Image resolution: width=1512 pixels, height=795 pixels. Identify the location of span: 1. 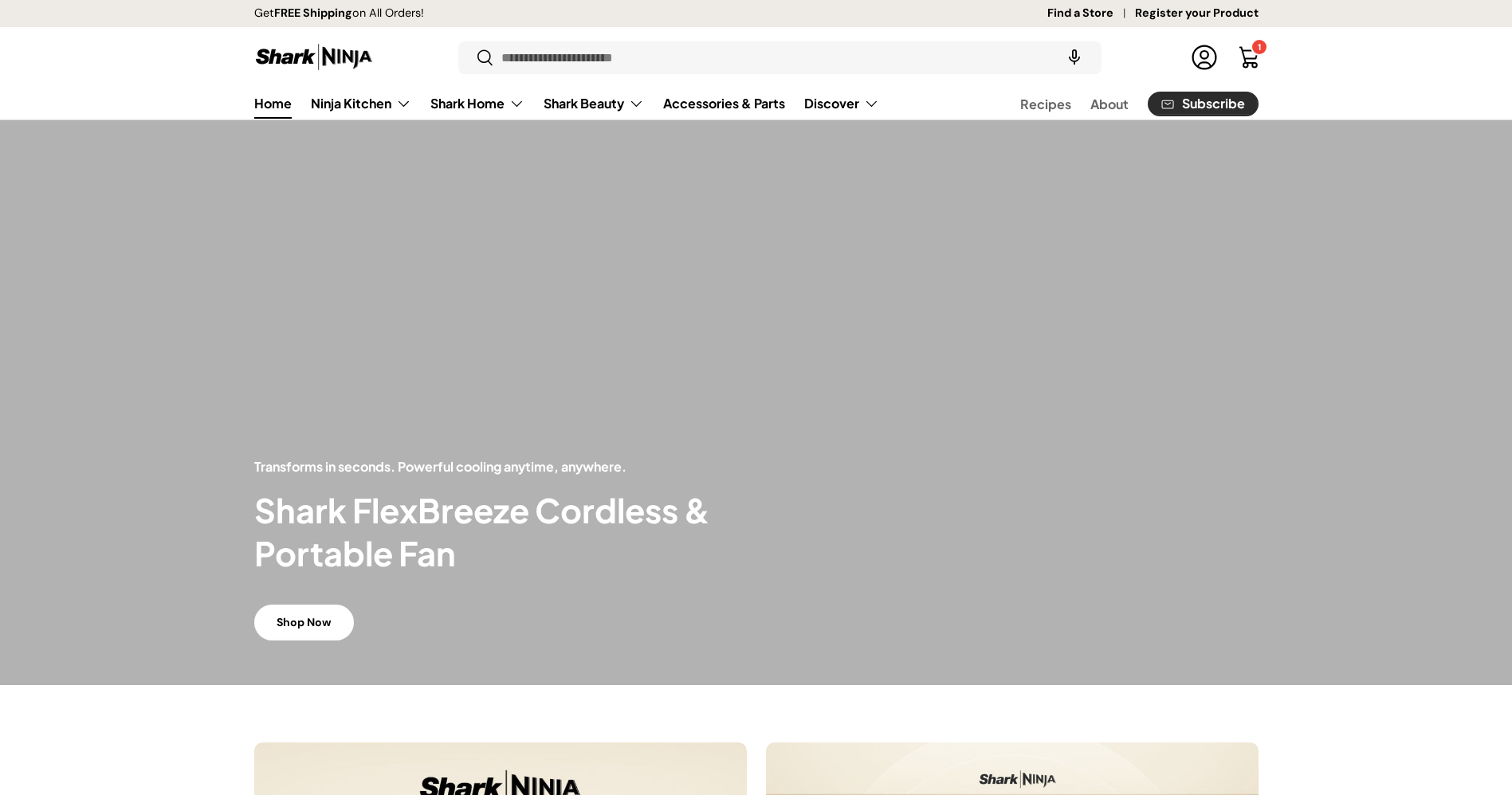
(1259, 47).